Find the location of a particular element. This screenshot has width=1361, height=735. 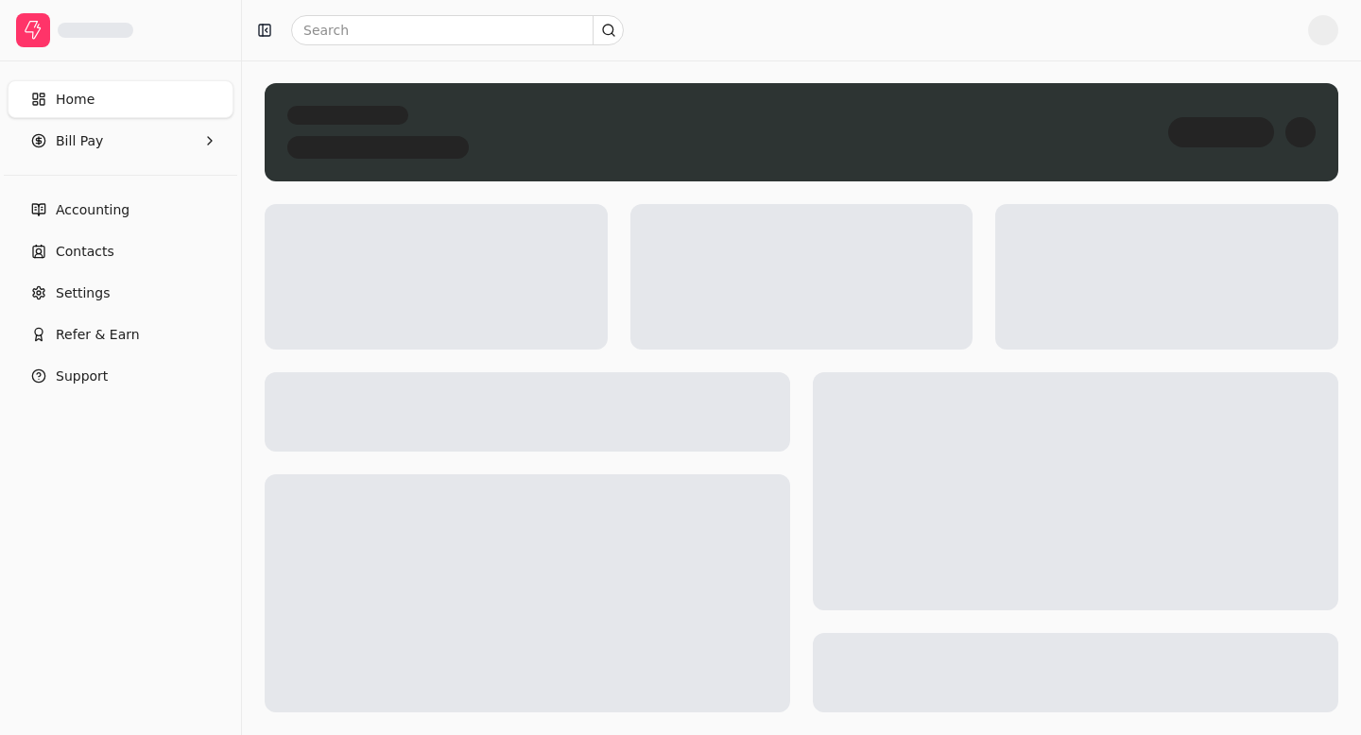

span: Support is located at coordinates (81, 376).